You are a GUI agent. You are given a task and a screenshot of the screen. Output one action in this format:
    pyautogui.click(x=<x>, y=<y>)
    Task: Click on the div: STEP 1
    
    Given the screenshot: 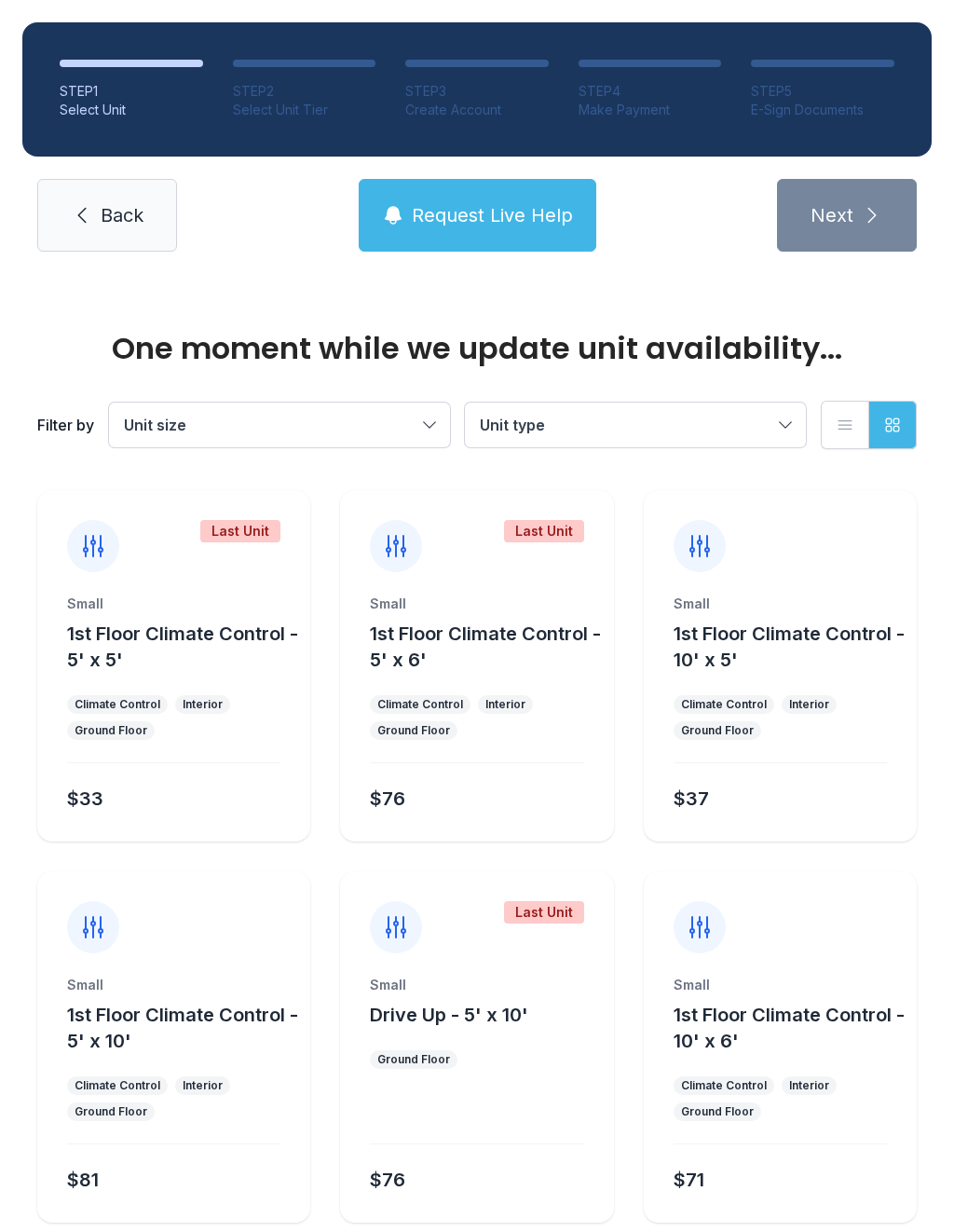 What is the action you would take?
    pyautogui.click(x=131, y=92)
    